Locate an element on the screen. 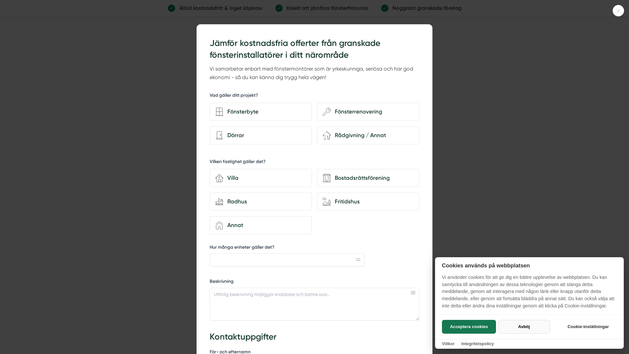 The height and width of the screenshot is (354, 629). button: Cookie-inställningar is located at coordinates (588, 326).